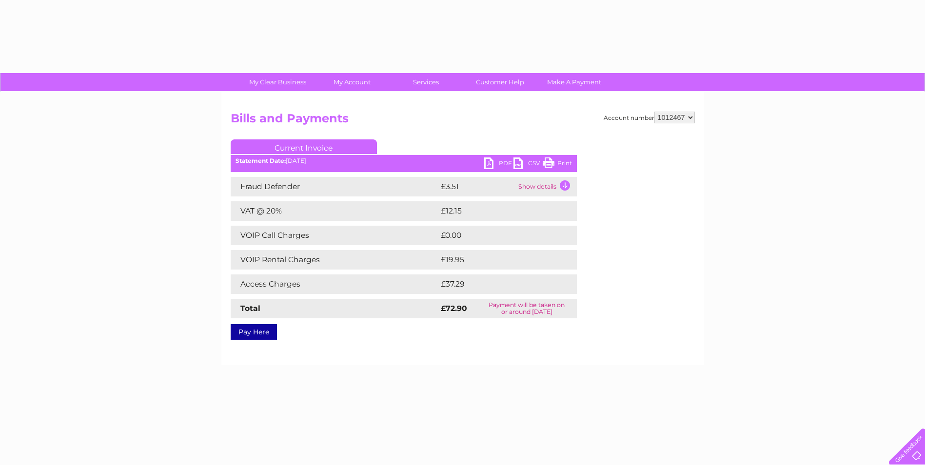 The width and height of the screenshot is (925, 465). Describe the element at coordinates (426, 82) in the screenshot. I see `a: Services` at that location.